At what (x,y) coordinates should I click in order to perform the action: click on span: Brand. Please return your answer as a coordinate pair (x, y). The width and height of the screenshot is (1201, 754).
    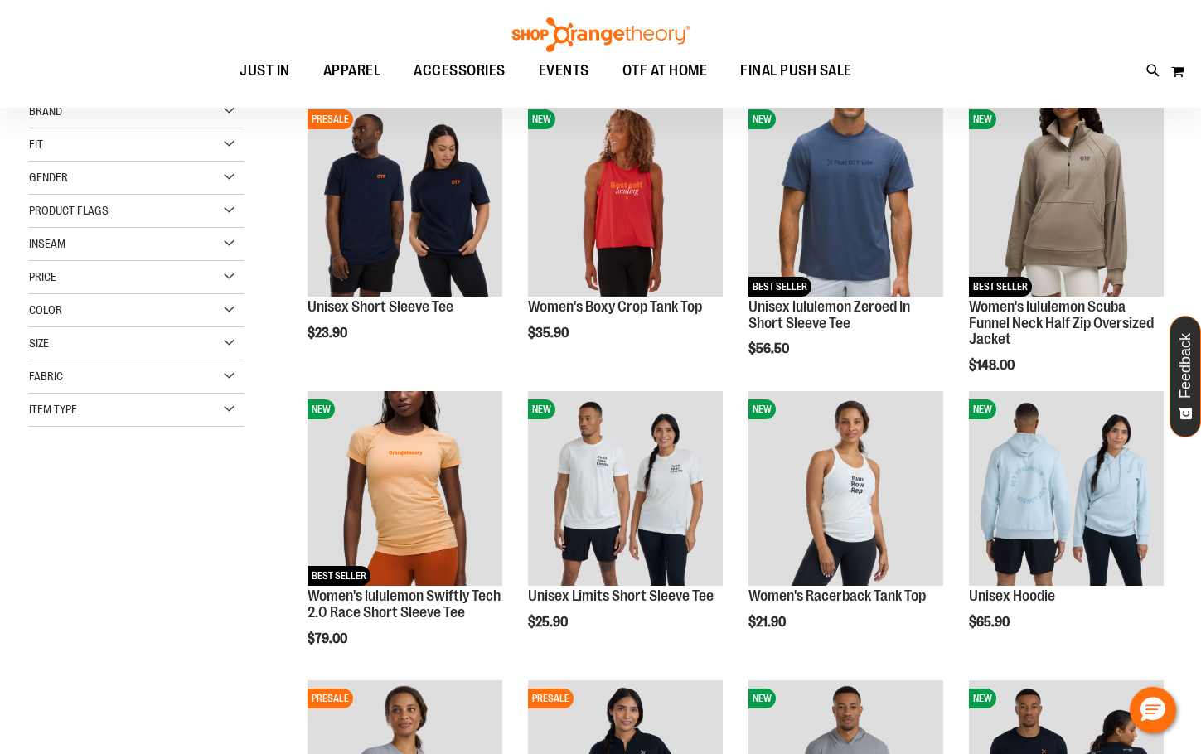
    Looking at the image, I should click on (46, 111).